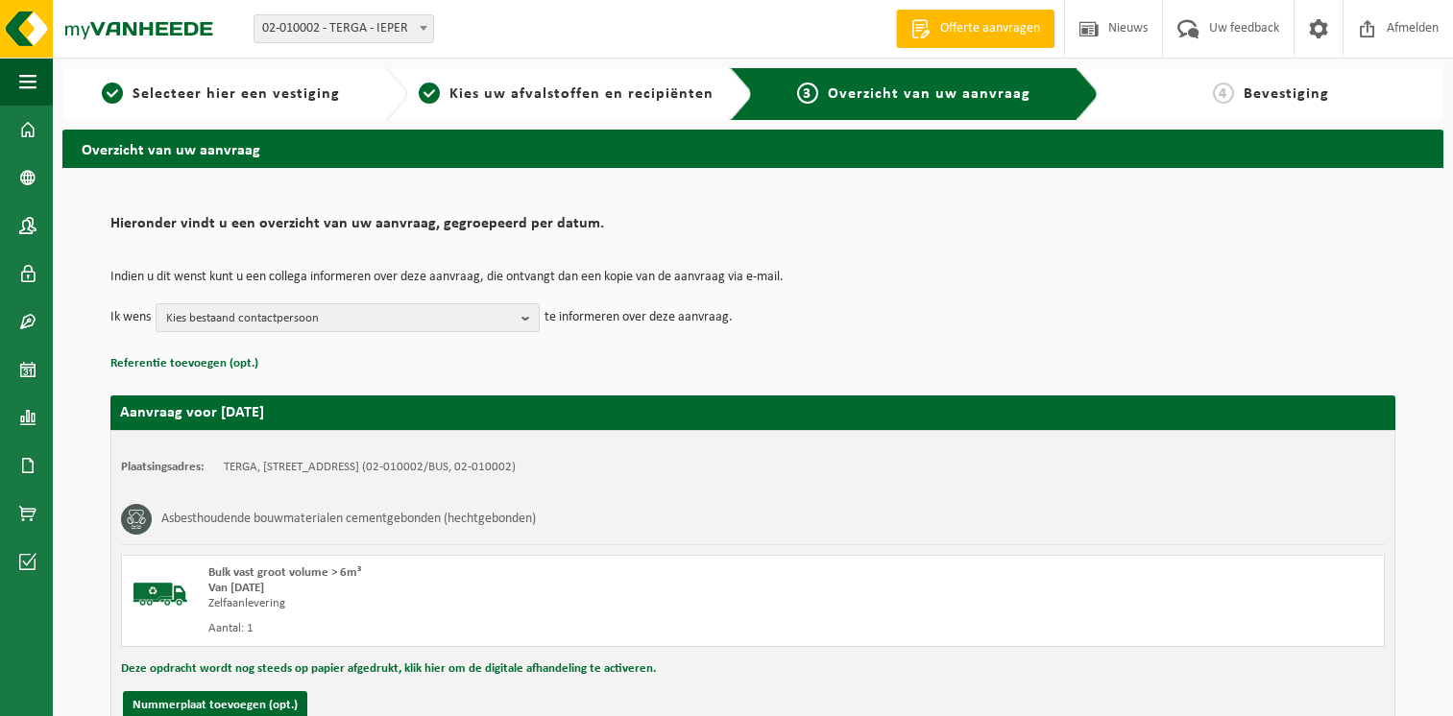 This screenshot has height=716, width=1453. Describe the element at coordinates (929, 94) in the screenshot. I see `span: Overzicht van uw aanvraag` at that location.